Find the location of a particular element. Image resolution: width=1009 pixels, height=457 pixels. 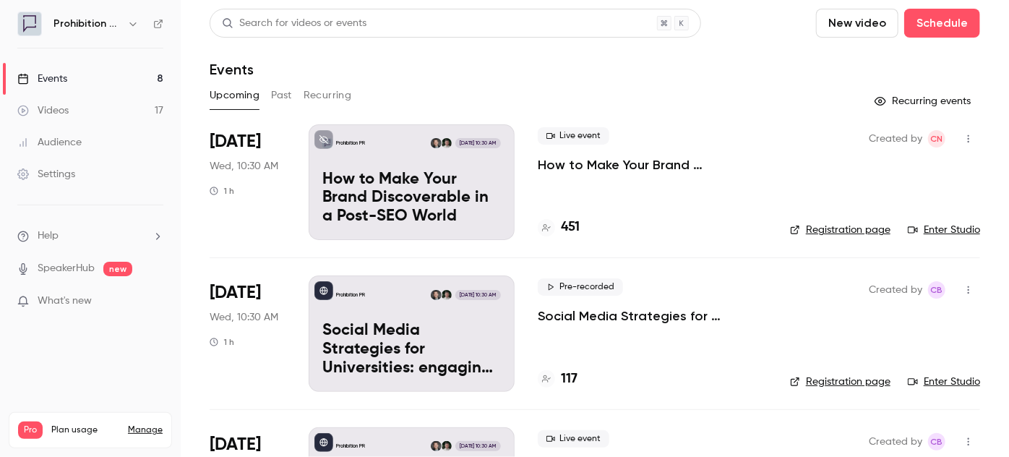

div: Audience is located at coordinates (49, 142).